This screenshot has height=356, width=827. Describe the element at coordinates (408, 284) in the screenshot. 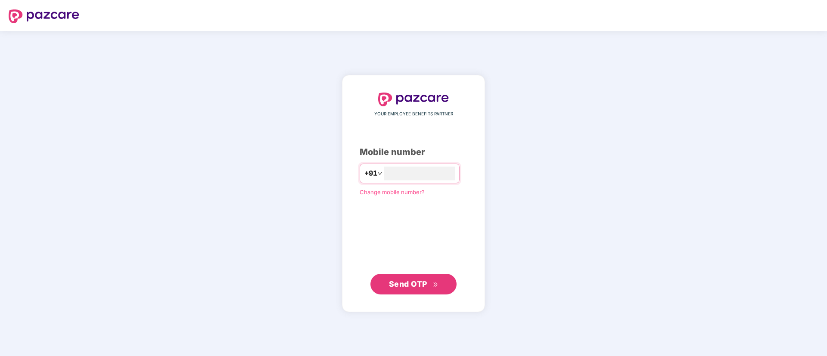

I see `span: Send OTP` at that location.